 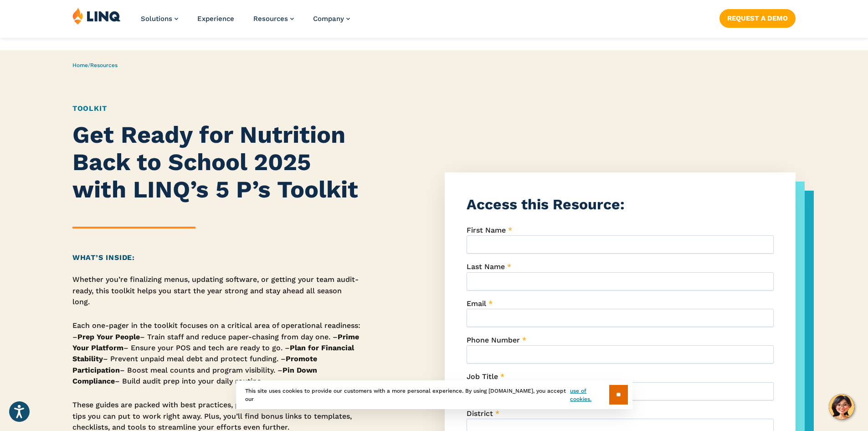 I want to click on span: Company, so click(x=329, y=19).